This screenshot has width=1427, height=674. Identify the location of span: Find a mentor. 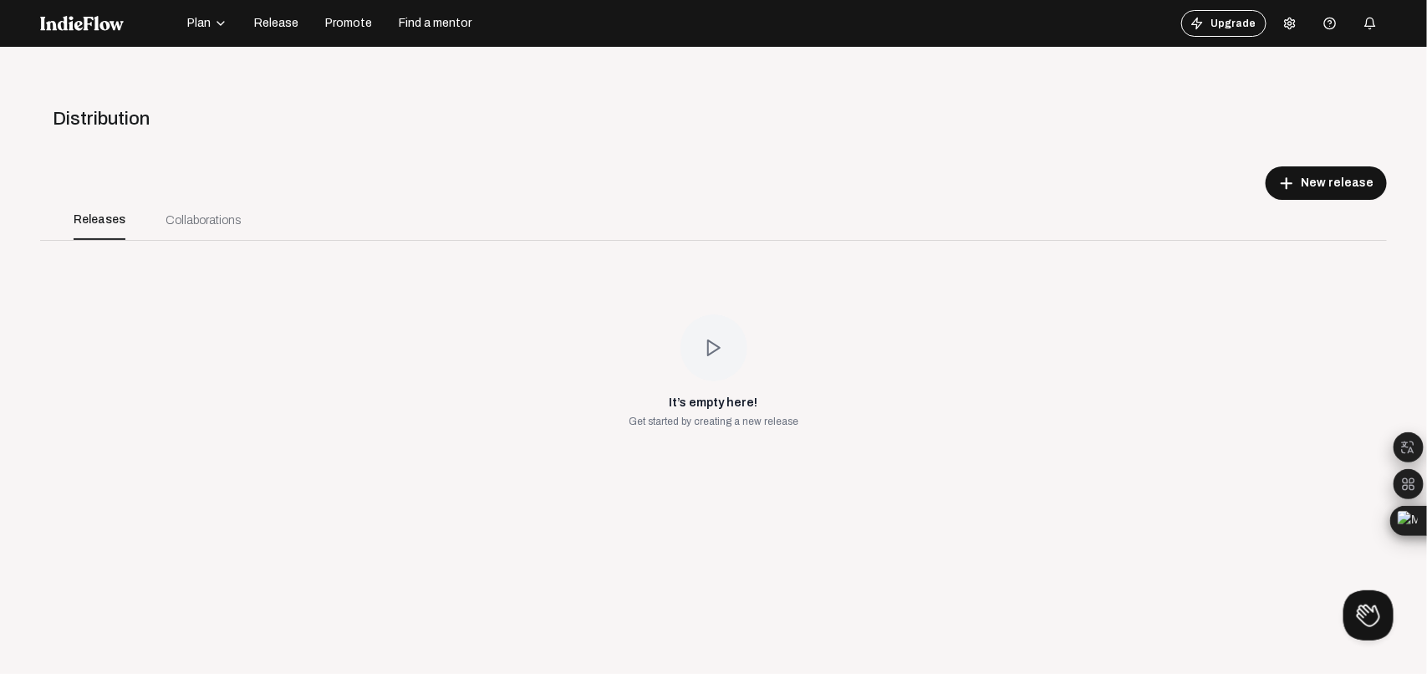
(435, 23).